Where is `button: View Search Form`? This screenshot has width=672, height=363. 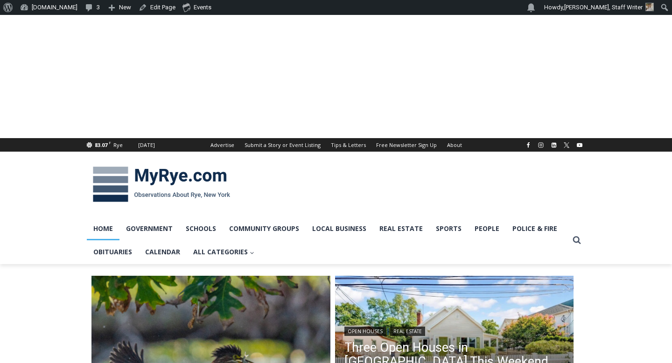 button: View Search Form is located at coordinates (576, 240).